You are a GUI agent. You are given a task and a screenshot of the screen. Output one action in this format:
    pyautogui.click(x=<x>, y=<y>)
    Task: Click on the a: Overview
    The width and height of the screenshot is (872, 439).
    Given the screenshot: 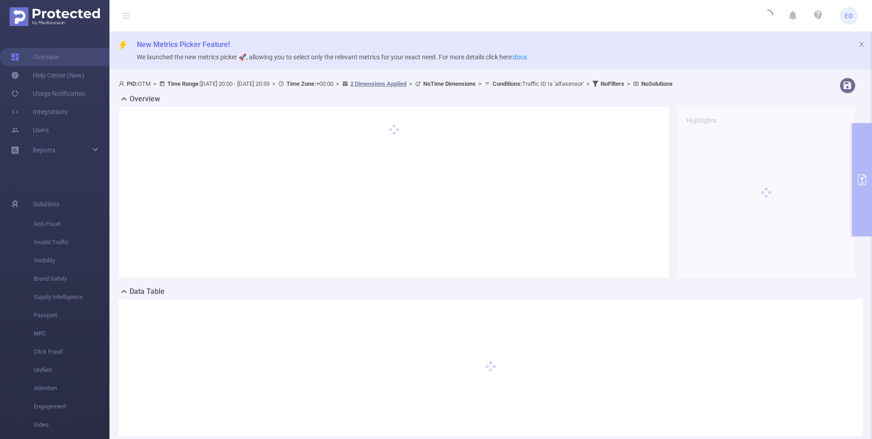 What is the action you would take?
    pyautogui.click(x=35, y=57)
    